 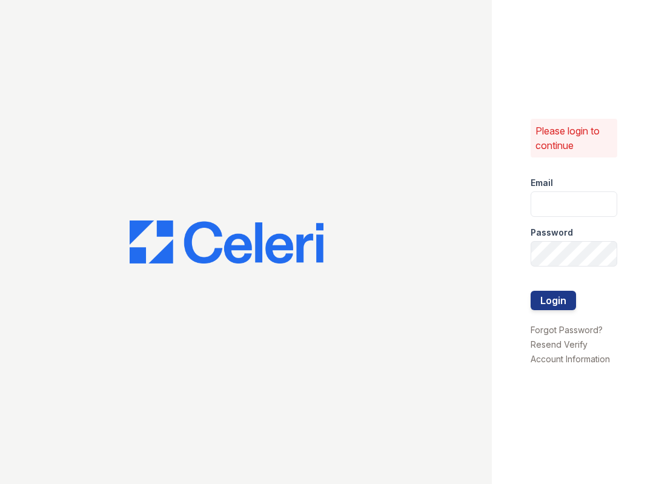 I want to click on p: Please login to continue, so click(x=574, y=138).